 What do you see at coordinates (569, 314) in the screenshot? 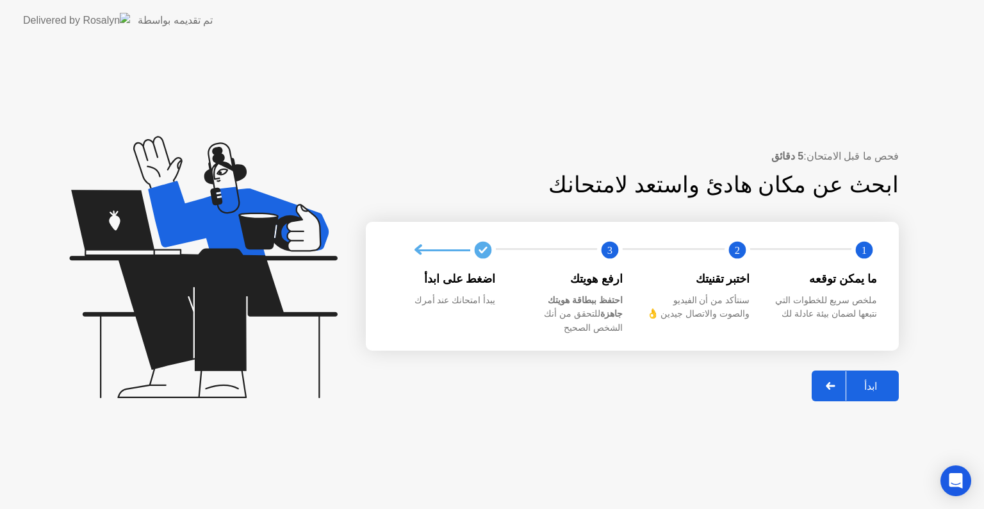
I see `div: للتحقق من أنك الشخص الصحيح` at bounding box center [569, 314].